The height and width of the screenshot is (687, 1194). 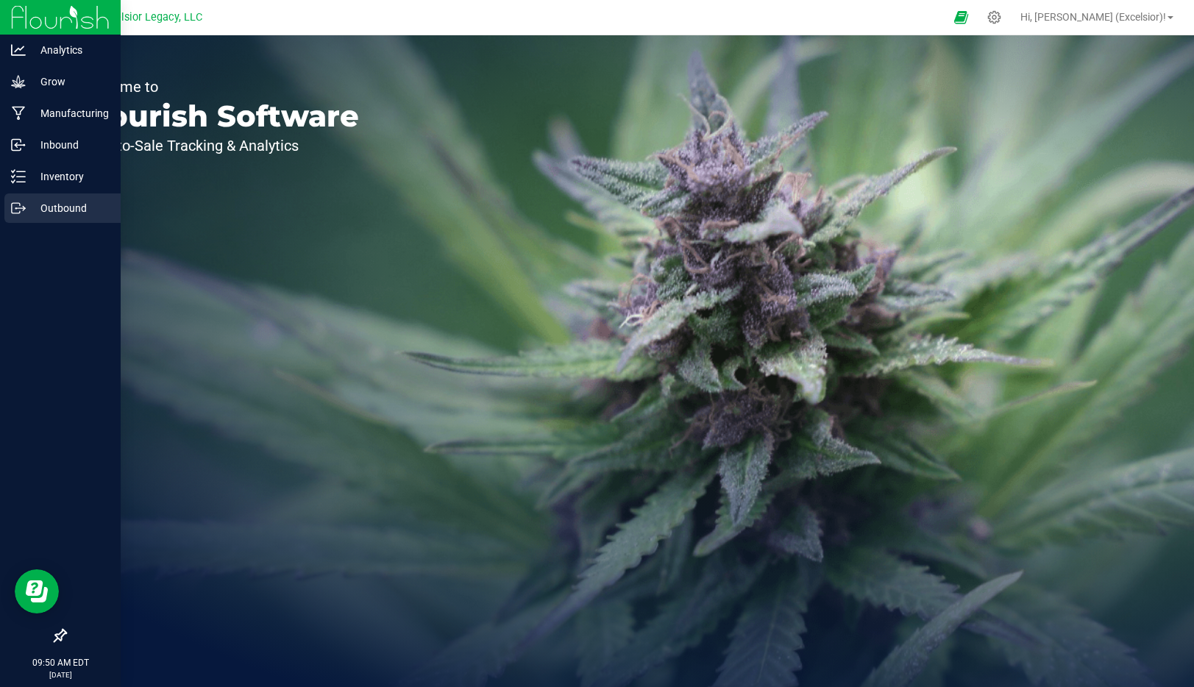 What do you see at coordinates (60, 663) in the screenshot?
I see `p: 09:50 AM EDT` at bounding box center [60, 663].